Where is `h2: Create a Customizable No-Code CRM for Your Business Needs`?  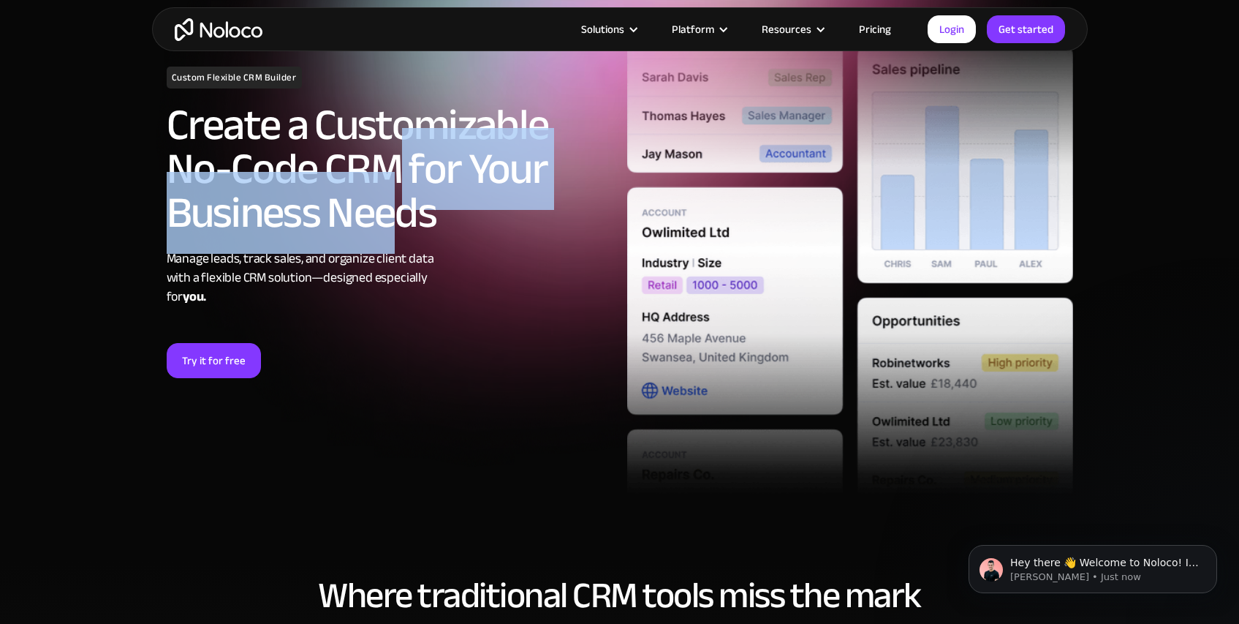 h2: Create a Customizable No-Code CRM for Your Business Needs is located at coordinates (390, 169).